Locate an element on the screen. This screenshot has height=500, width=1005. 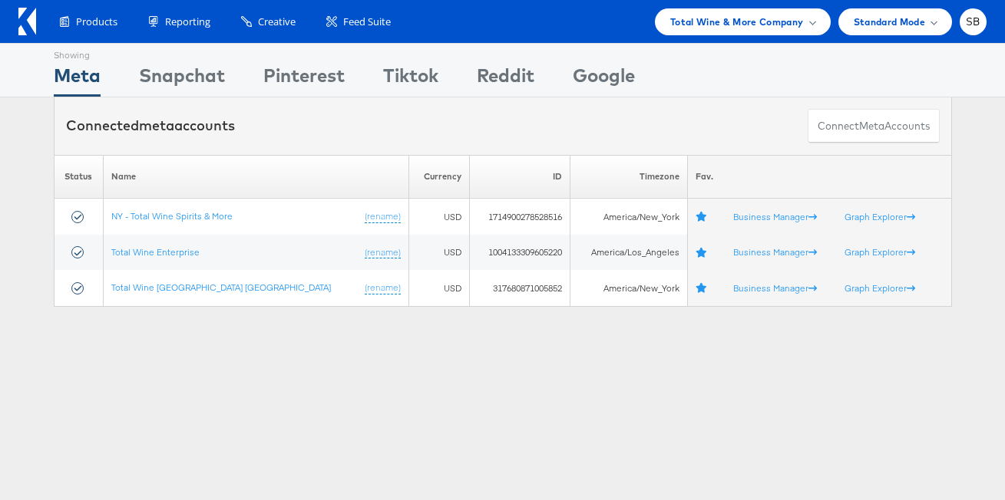
td: 317680871005852 is located at coordinates (520, 288).